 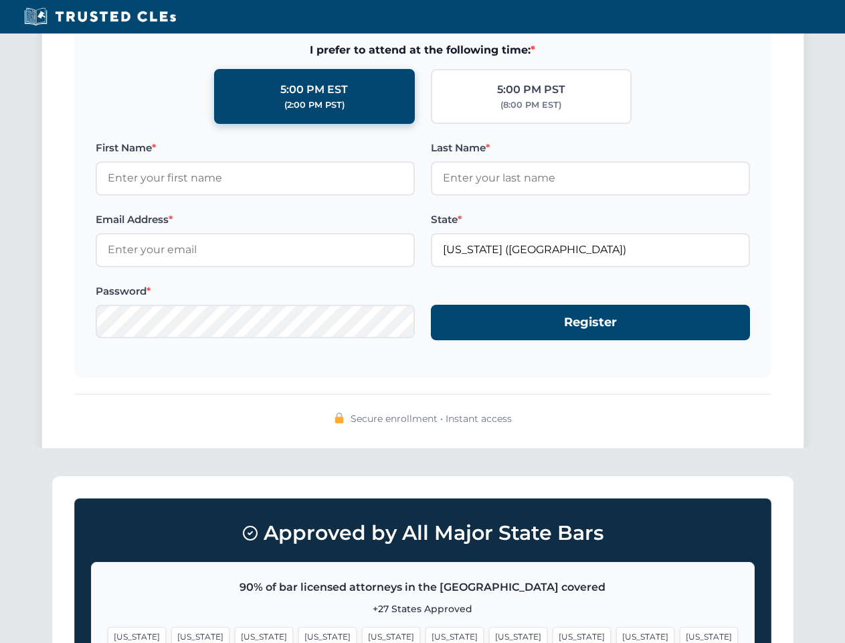 I want to click on p: +27 States Approved, so click(x=423, y=608).